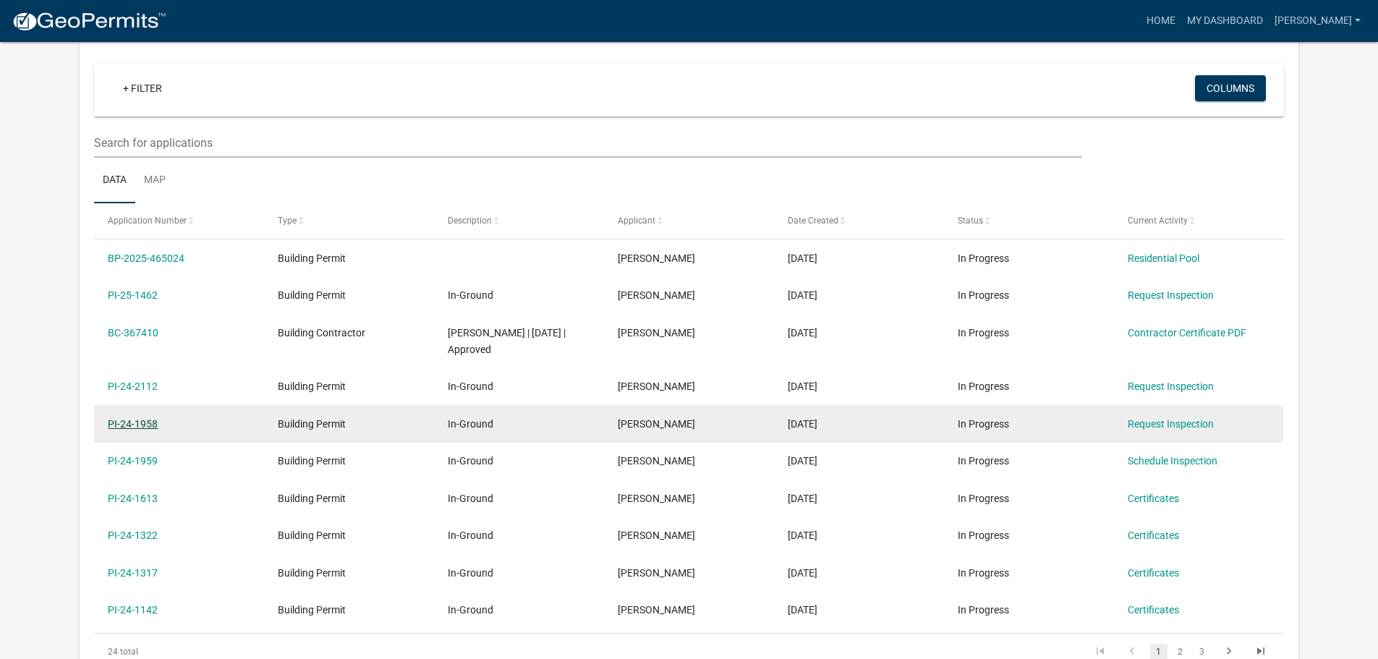  What do you see at coordinates (1163, 258) in the screenshot?
I see `a: Residential Pool` at bounding box center [1163, 258].